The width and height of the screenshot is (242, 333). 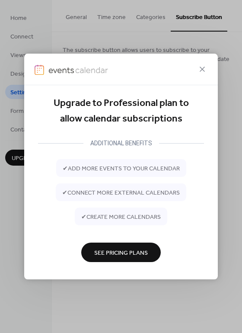 I want to click on span: ✔ connect more external calendars, so click(x=121, y=192).